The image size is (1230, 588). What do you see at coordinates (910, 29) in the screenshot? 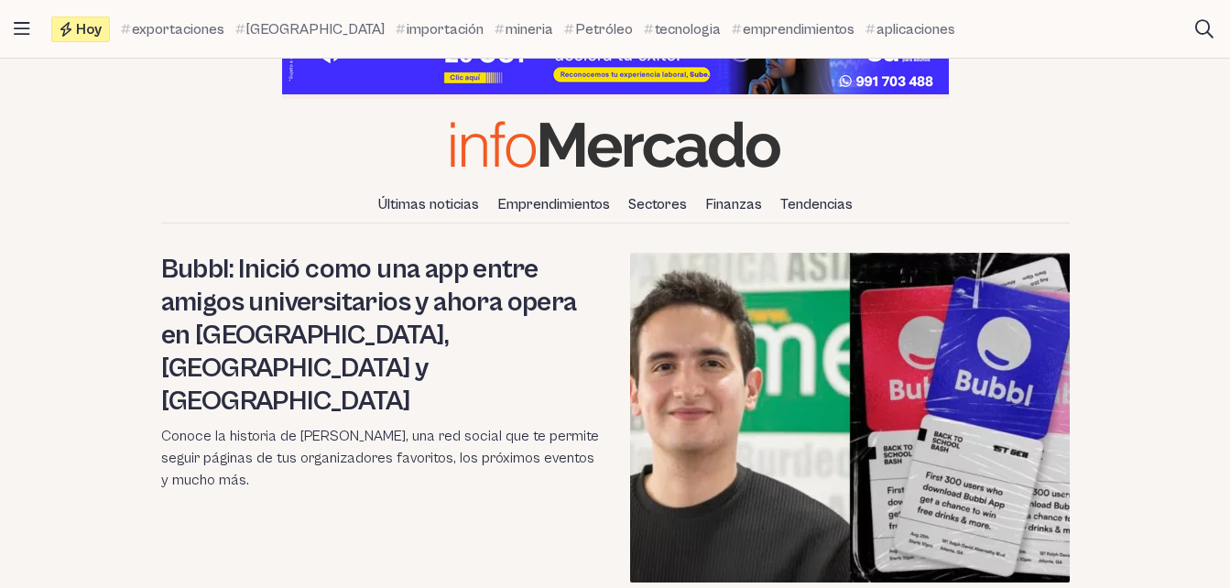
I see `a: aplicaciones` at bounding box center [910, 29].